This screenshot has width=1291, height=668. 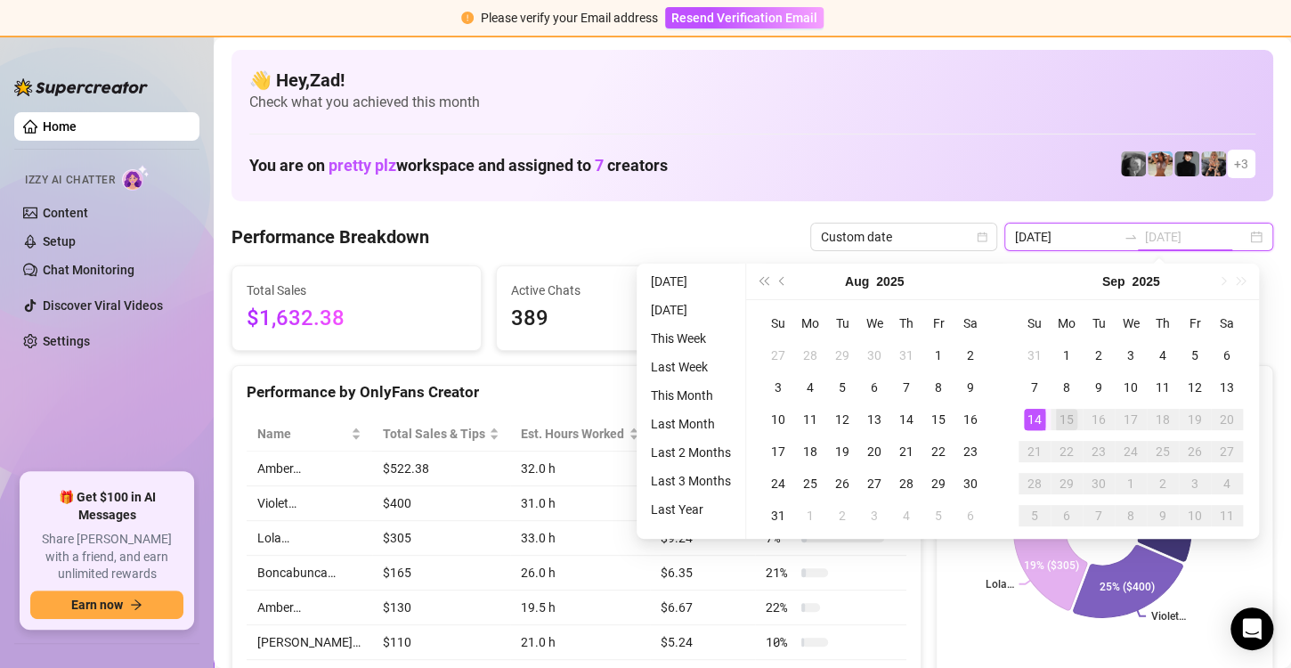 What do you see at coordinates (970, 387) in the screenshot?
I see `div: 9` at bounding box center [970, 387].